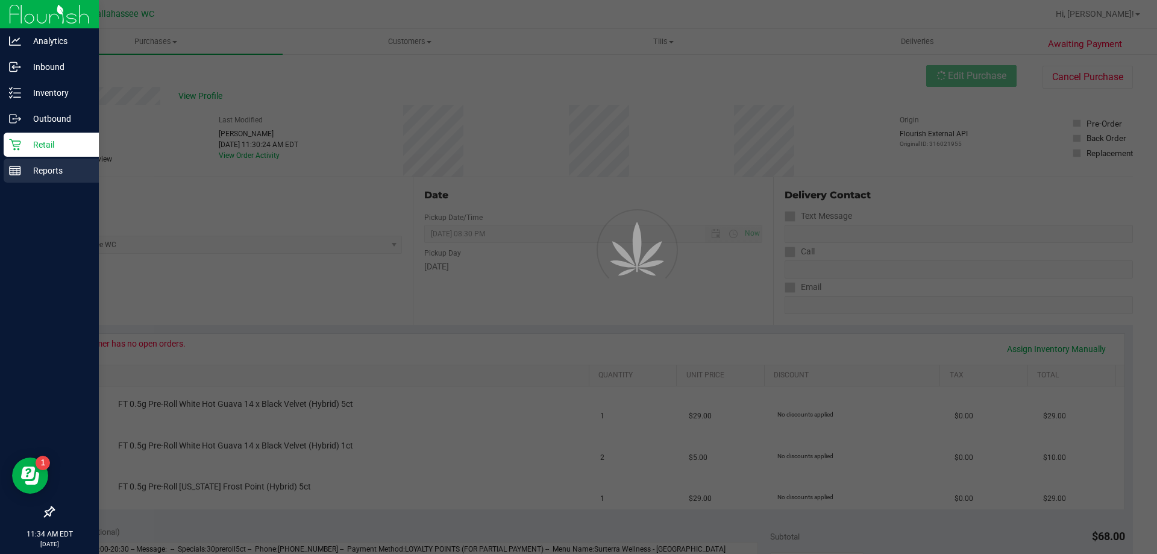 This screenshot has height=554, width=1157. What do you see at coordinates (57, 119) in the screenshot?
I see `p: Outbound` at bounding box center [57, 119].